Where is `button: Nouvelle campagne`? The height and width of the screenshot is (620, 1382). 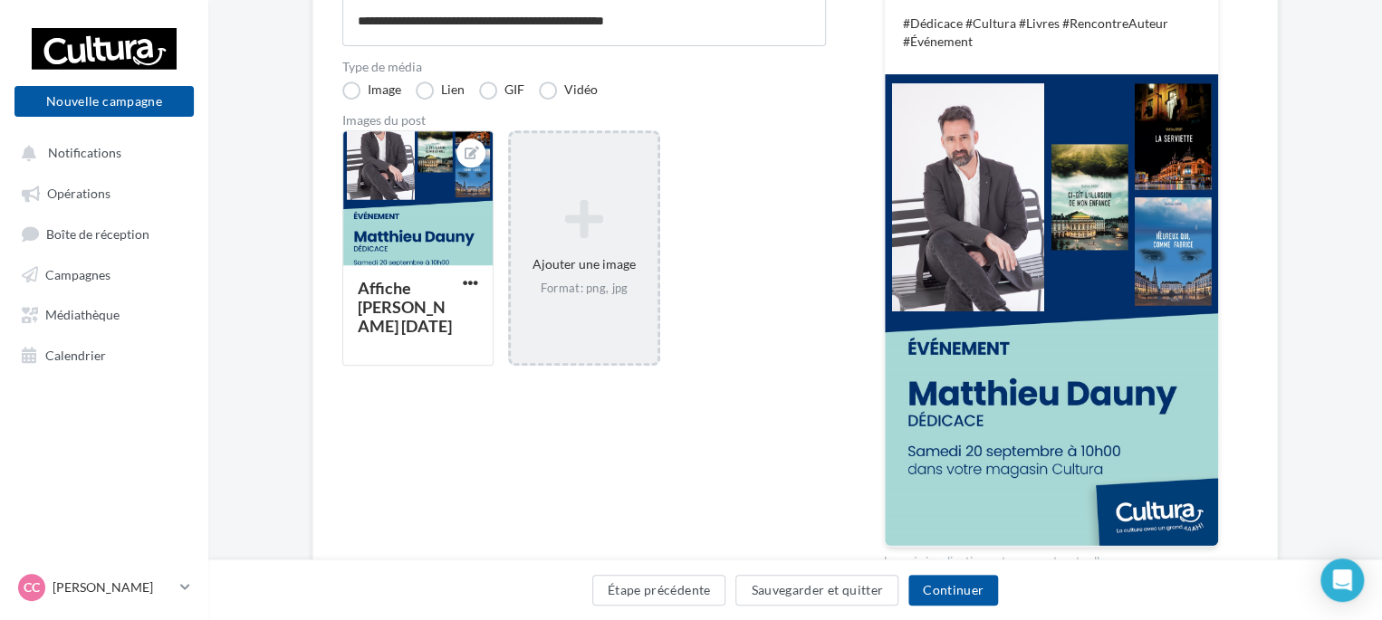 button: Nouvelle campagne is located at coordinates (104, 101).